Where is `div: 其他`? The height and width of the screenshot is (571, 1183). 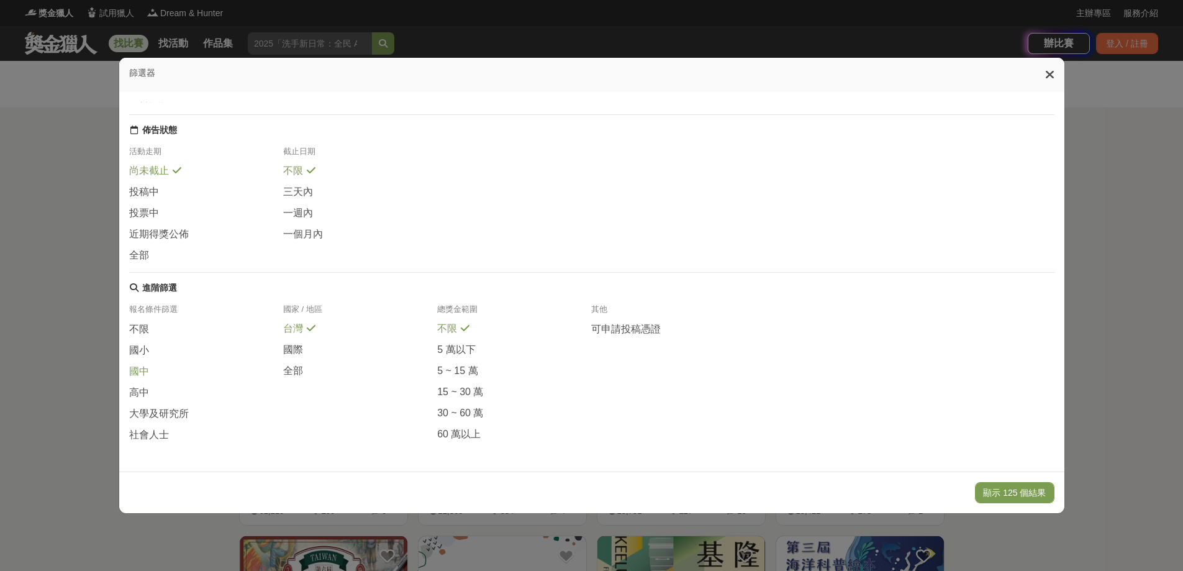
div: 其他 is located at coordinates (668, 313).